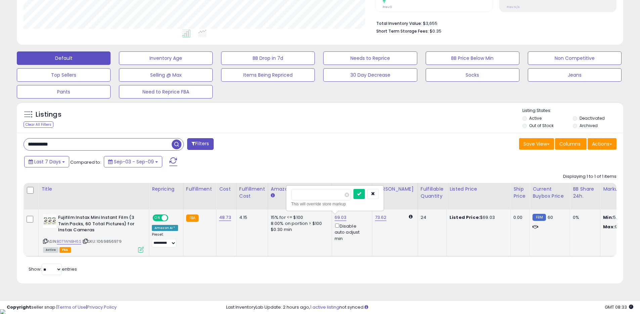 The height and width of the screenshot is (314, 640). Describe the element at coordinates (47, 162) in the screenshot. I see `span: Last 7 Days` at that location.